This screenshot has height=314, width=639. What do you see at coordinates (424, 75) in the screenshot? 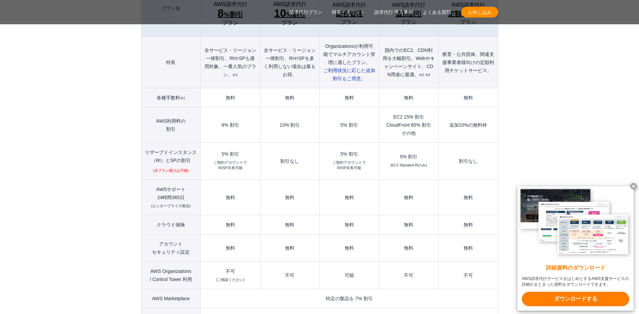
I see `small: ※2 ※3` at bounding box center [424, 75].